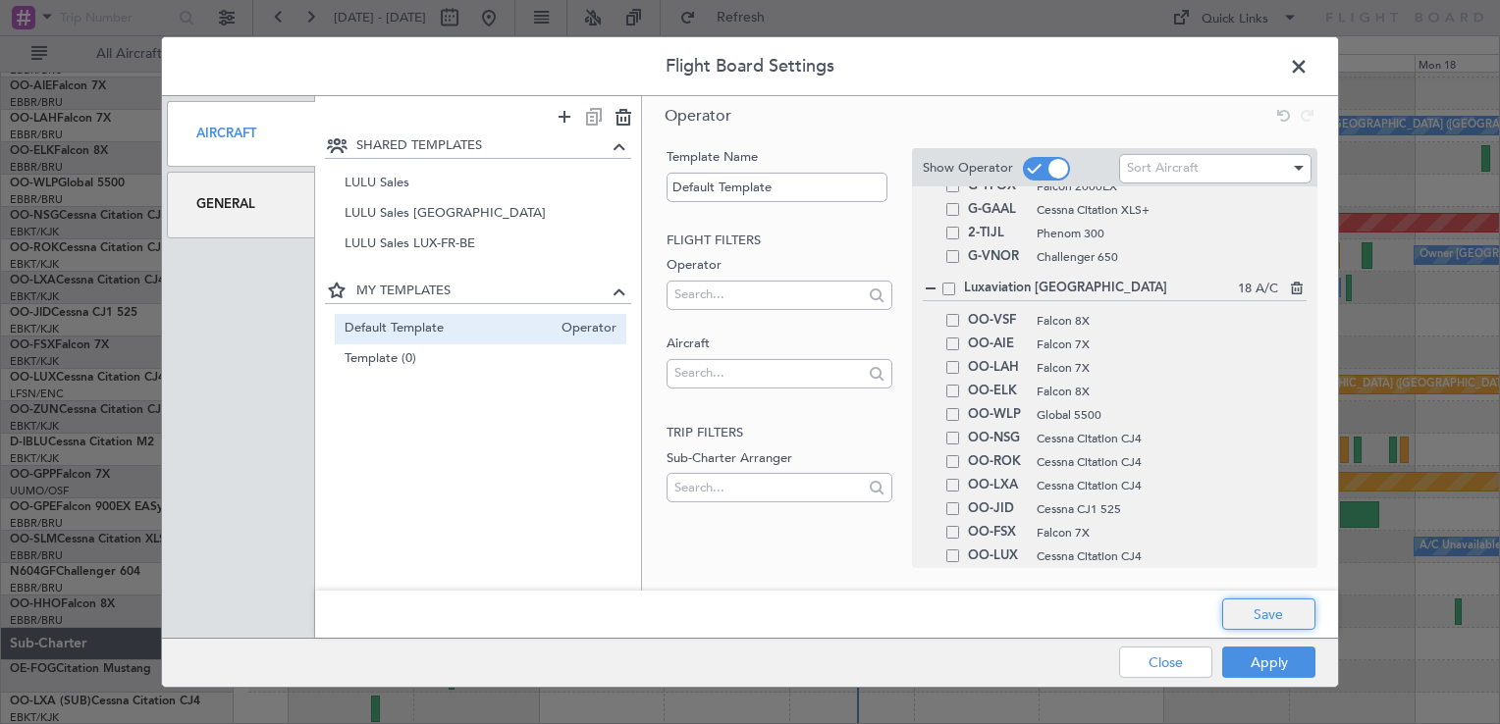  I want to click on span: OO-ROK, so click(997, 462).